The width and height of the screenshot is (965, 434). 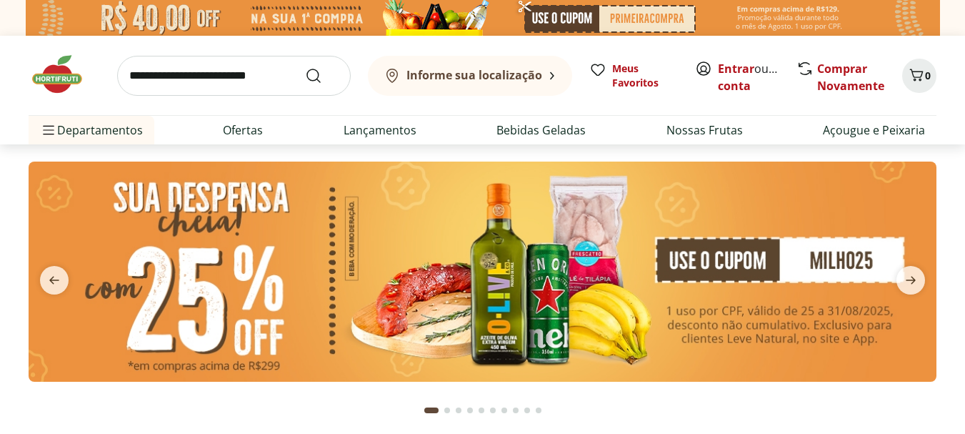 What do you see at coordinates (705, 130) in the screenshot?
I see `a: Nossas Frutas` at bounding box center [705, 130].